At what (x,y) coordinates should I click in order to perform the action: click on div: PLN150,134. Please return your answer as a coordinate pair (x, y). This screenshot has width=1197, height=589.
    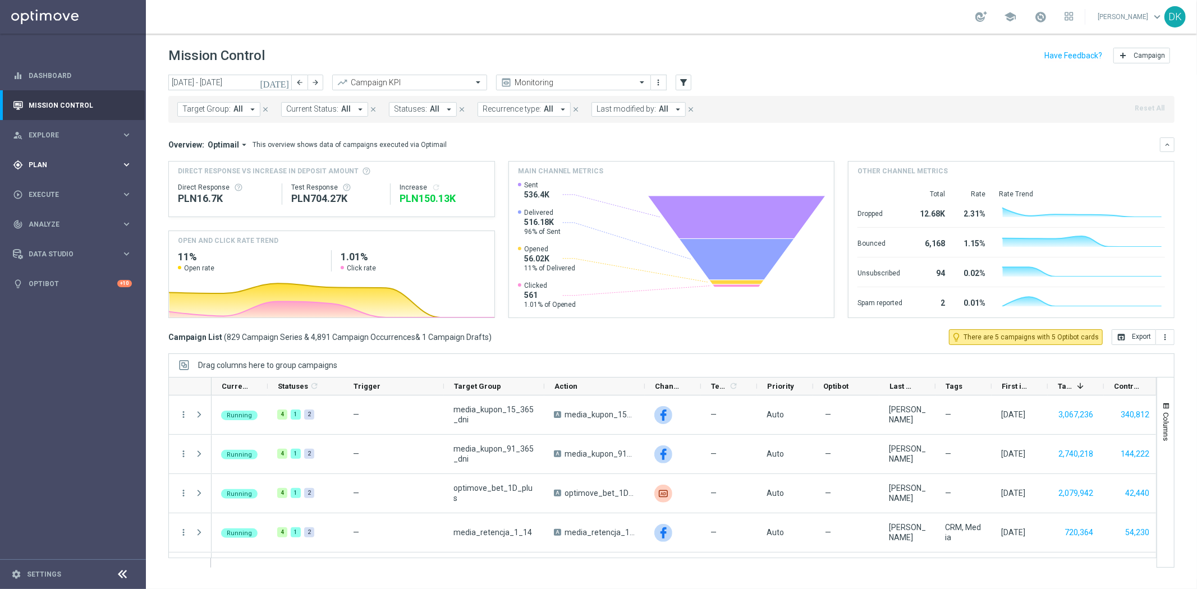
    Looking at the image, I should click on (442, 199).